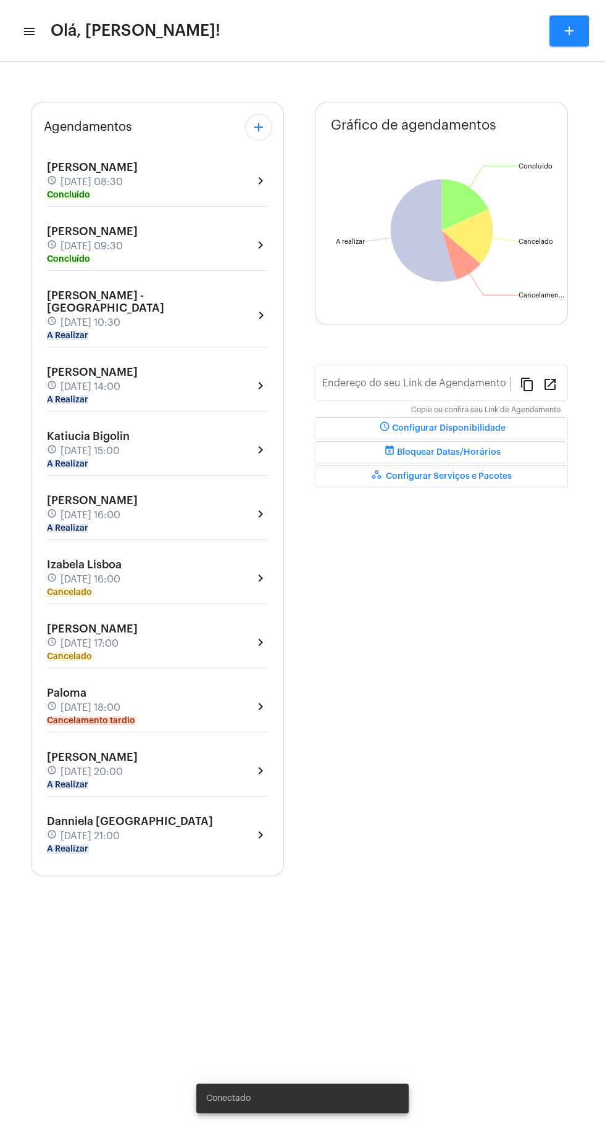 The image size is (605, 1128). What do you see at coordinates (228, 1099) in the screenshot?
I see `span: Conectado` at bounding box center [228, 1099].